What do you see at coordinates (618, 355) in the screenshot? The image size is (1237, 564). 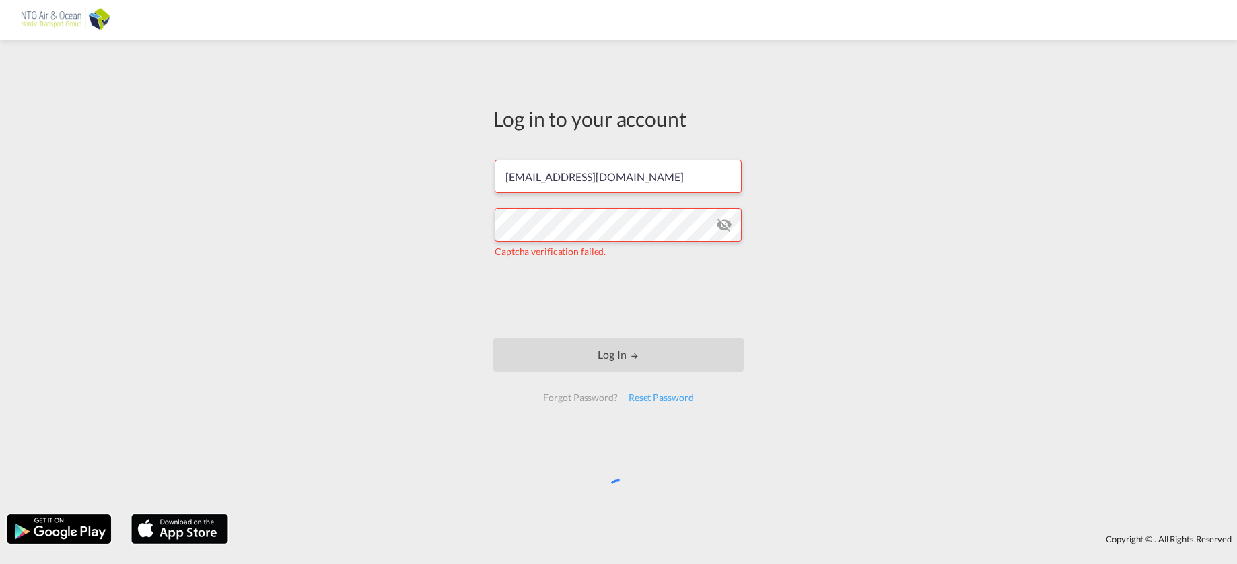 I see `button: LOGIN` at bounding box center [618, 355].